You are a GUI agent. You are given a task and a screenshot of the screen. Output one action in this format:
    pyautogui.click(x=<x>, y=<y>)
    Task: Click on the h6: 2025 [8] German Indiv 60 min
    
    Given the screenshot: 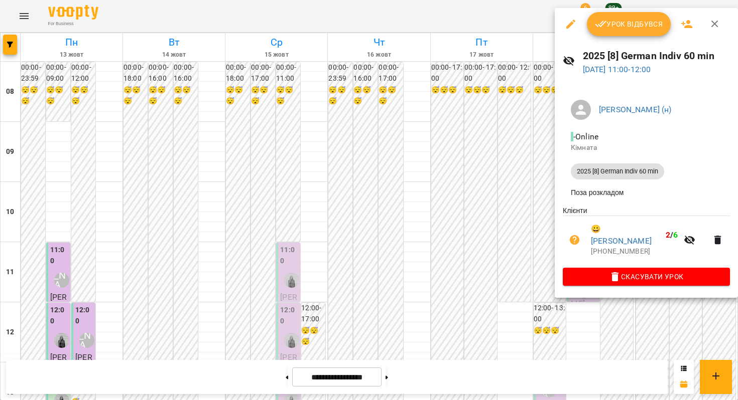 What is the action you would take?
    pyautogui.click(x=656, y=56)
    